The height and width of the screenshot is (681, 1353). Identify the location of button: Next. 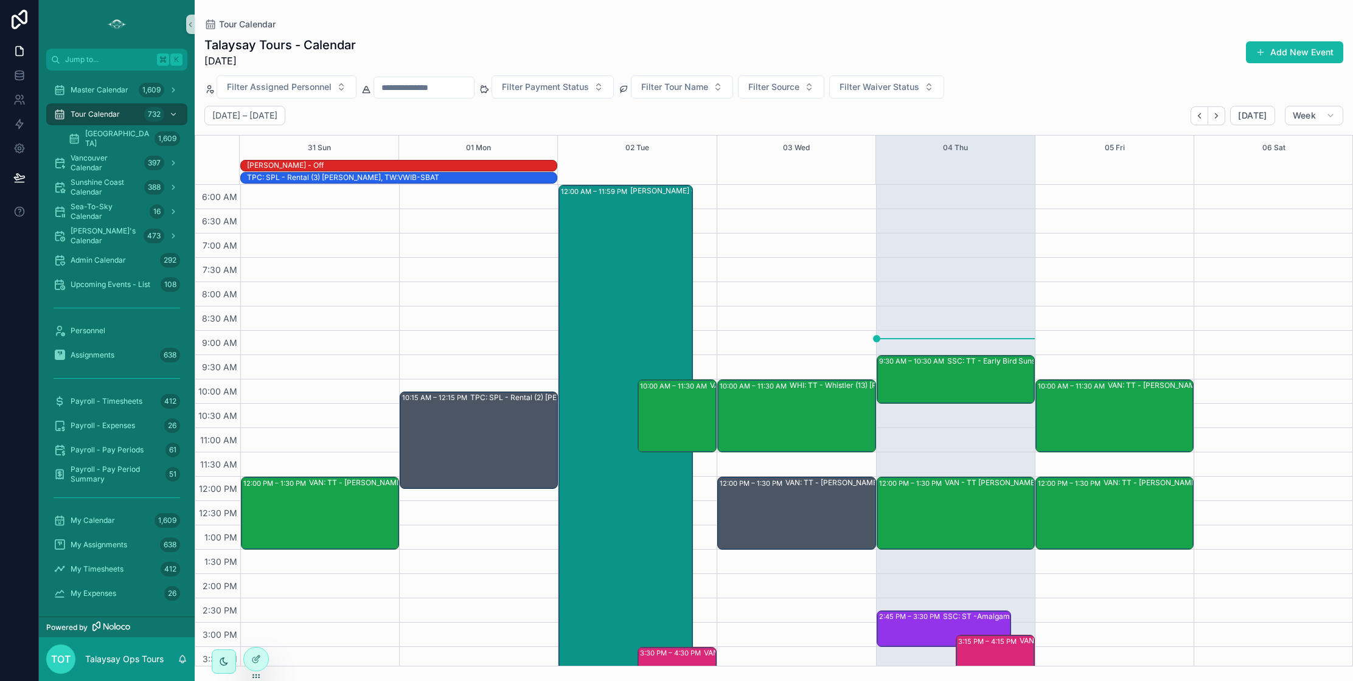
(1216, 116).